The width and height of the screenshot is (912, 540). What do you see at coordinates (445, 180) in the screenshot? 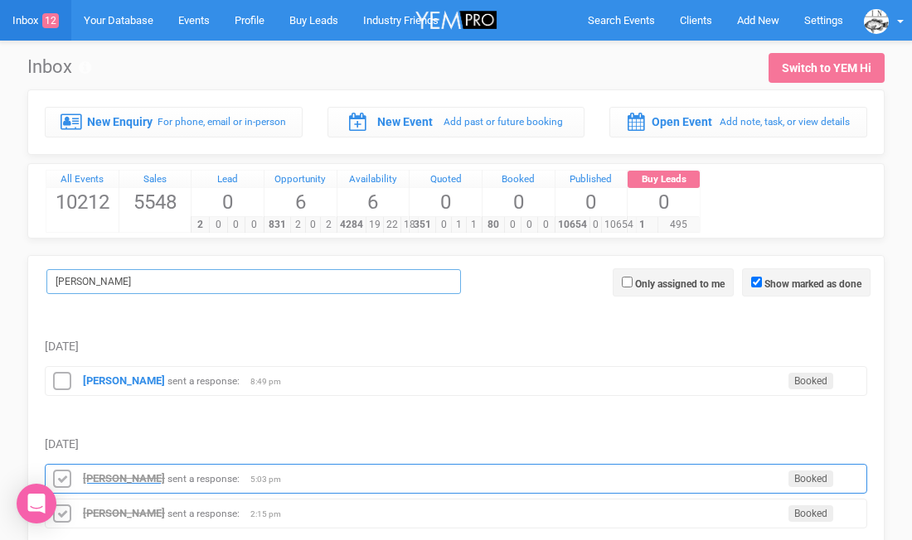
I see `a: Quoted` at bounding box center [445, 180].